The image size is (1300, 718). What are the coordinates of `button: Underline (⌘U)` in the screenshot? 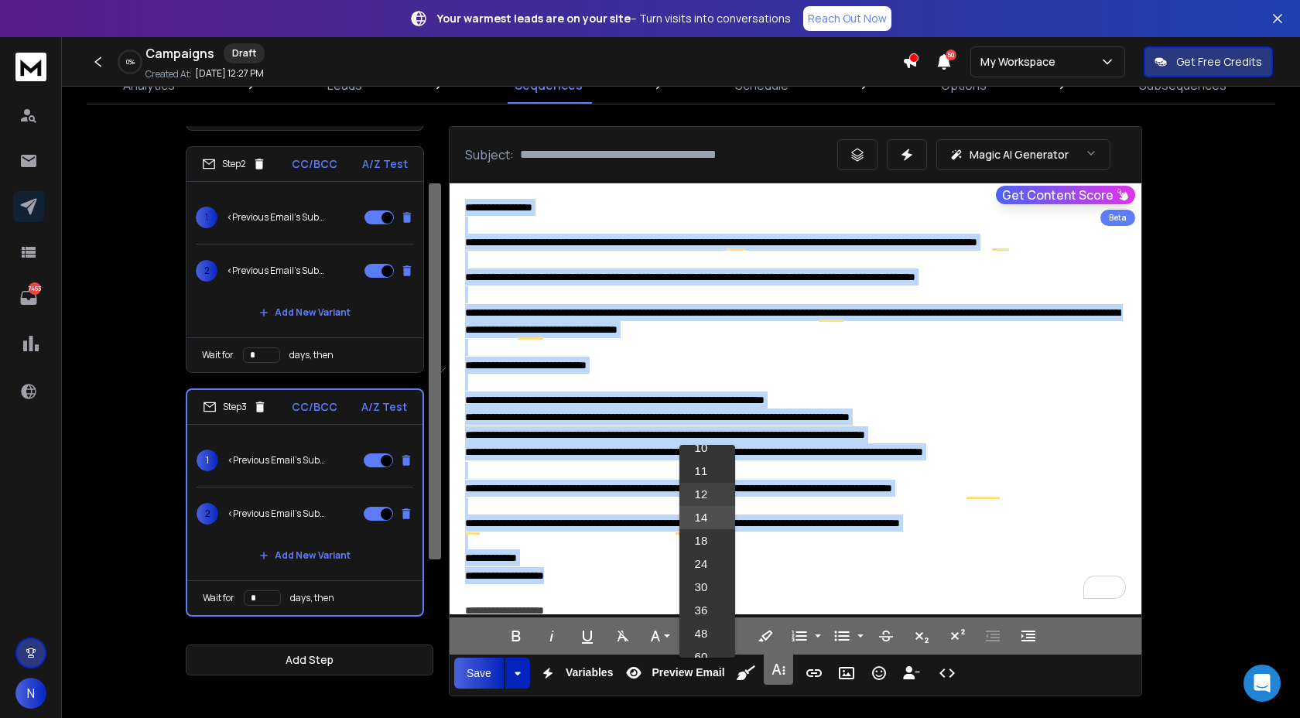 It's located at (587, 636).